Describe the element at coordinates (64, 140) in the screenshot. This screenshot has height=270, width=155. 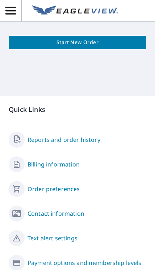
I see `a: Reports and order history` at that location.